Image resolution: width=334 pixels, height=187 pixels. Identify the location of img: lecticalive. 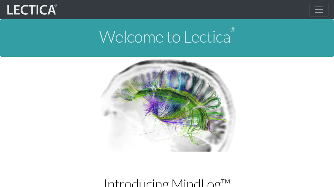
(31, 10).